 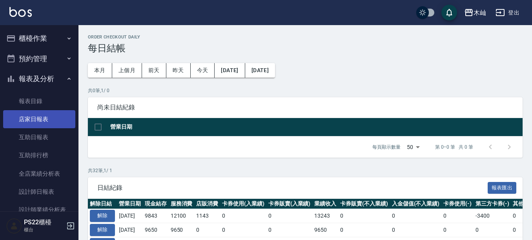 What do you see at coordinates (475, 13) in the screenshot?
I see `button: 木屾` at bounding box center [475, 13].